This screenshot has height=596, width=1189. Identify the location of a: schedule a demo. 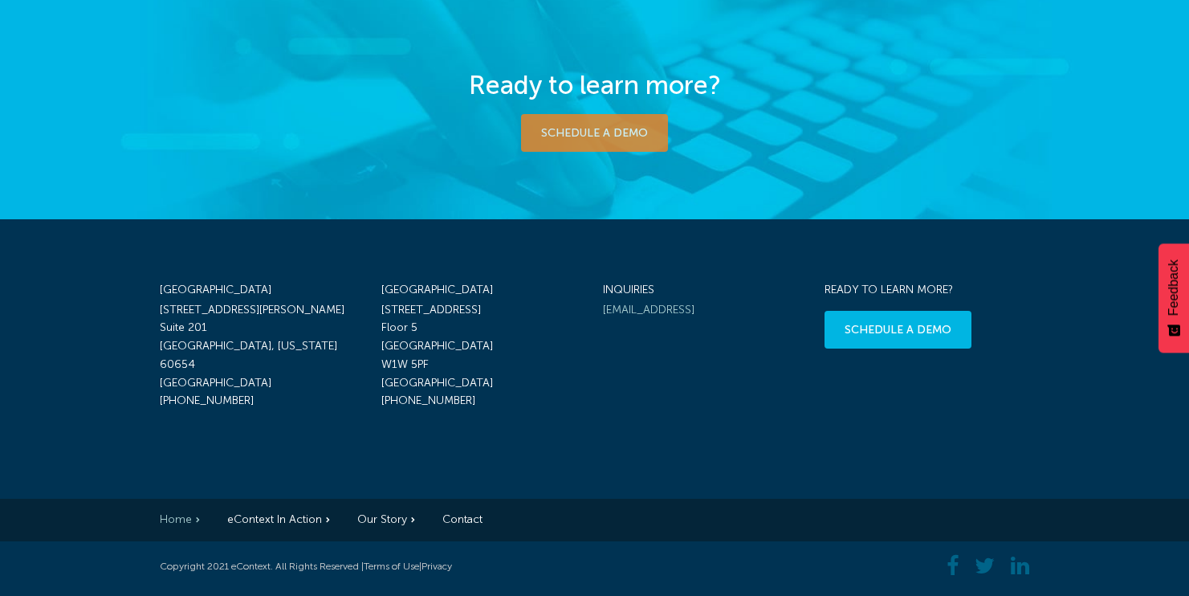
(898, 329).